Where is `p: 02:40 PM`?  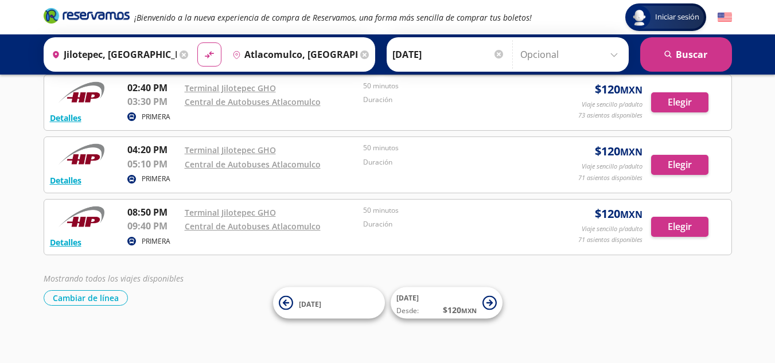 p: 02:40 PM is located at coordinates (153, 88).